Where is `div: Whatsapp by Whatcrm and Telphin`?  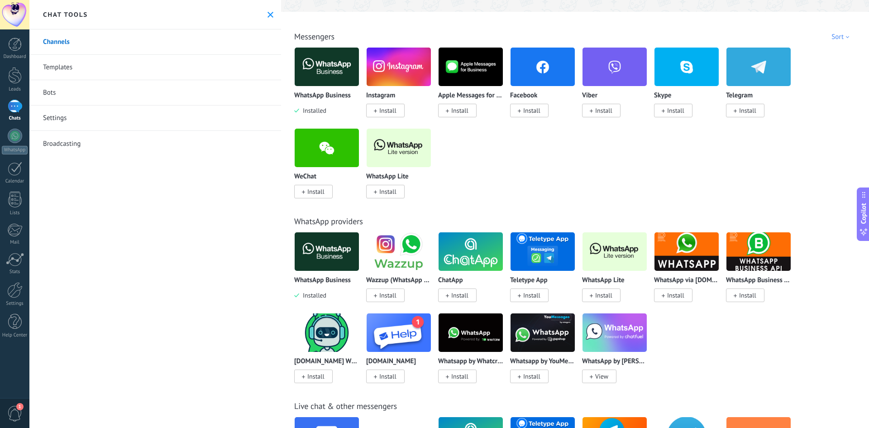
div: Whatsapp by Whatcrm and Telphin is located at coordinates (474, 353).